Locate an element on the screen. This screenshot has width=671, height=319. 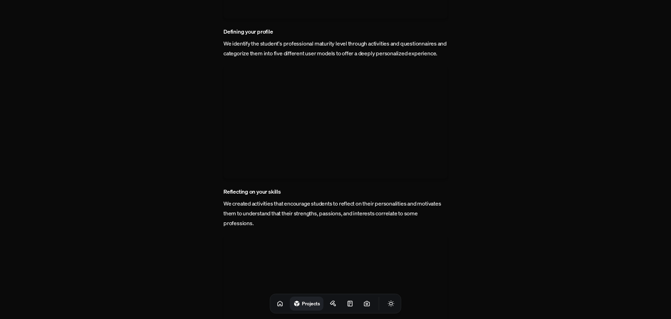
p: We identify the student's professional maturity level through activities and questionnaires and c... is located at coordinates (336, 48).